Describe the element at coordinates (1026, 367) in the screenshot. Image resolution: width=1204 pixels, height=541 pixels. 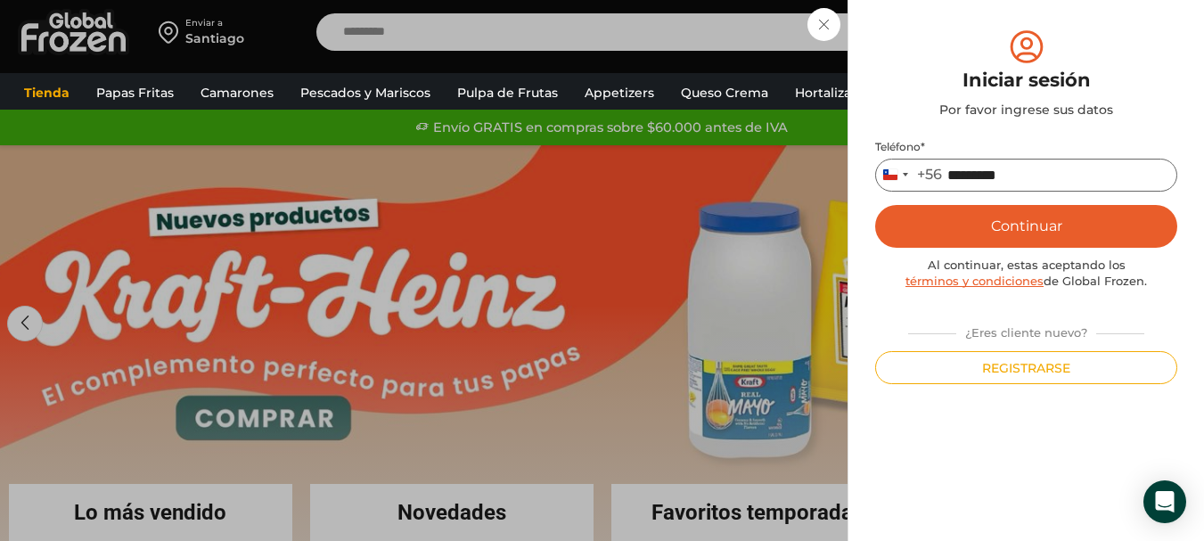
I see `button: Registrarse` at that location.